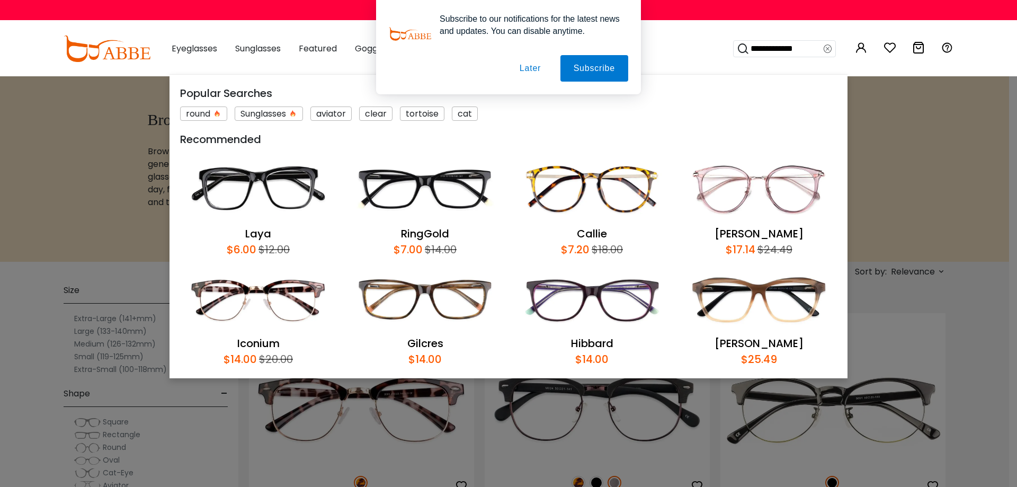  Describe the element at coordinates (376, 113) in the screenshot. I see `div: clear` at that location.